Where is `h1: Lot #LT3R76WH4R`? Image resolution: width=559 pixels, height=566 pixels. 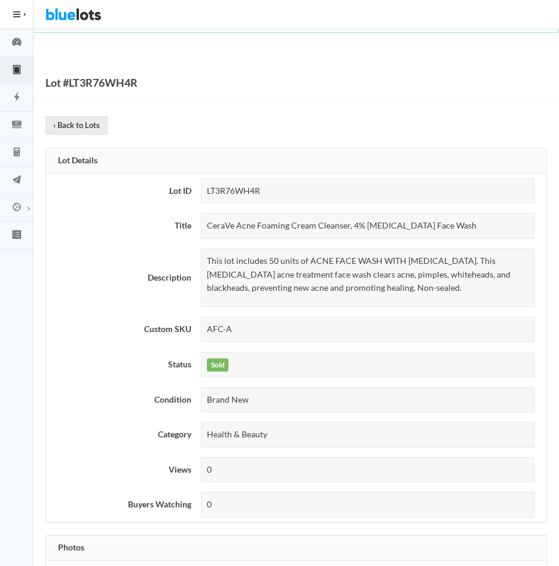
h1: Lot #LT3R76WH4R is located at coordinates (92, 83).